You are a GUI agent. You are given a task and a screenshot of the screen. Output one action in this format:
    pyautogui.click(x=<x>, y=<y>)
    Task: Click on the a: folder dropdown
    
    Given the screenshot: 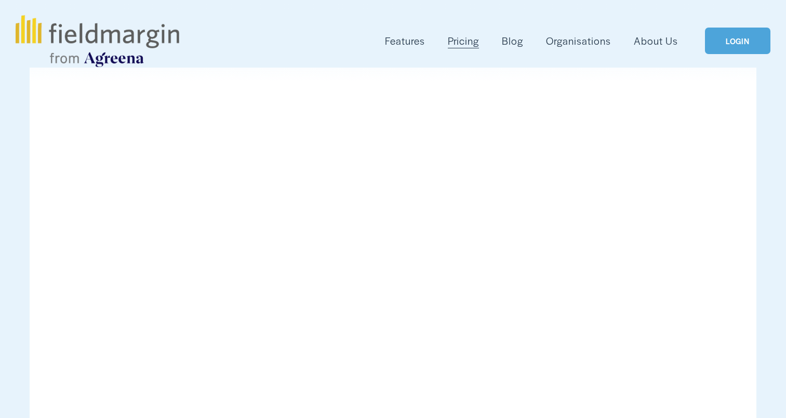 What is the action you would take?
    pyautogui.click(x=405, y=41)
    